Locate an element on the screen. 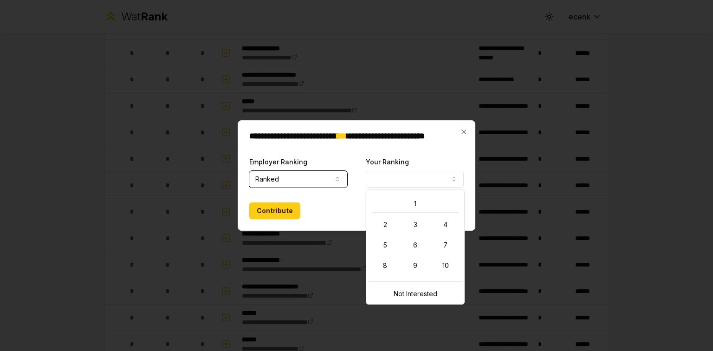 This screenshot has width=713, height=351. label: Employer Ranking is located at coordinates (278, 162).